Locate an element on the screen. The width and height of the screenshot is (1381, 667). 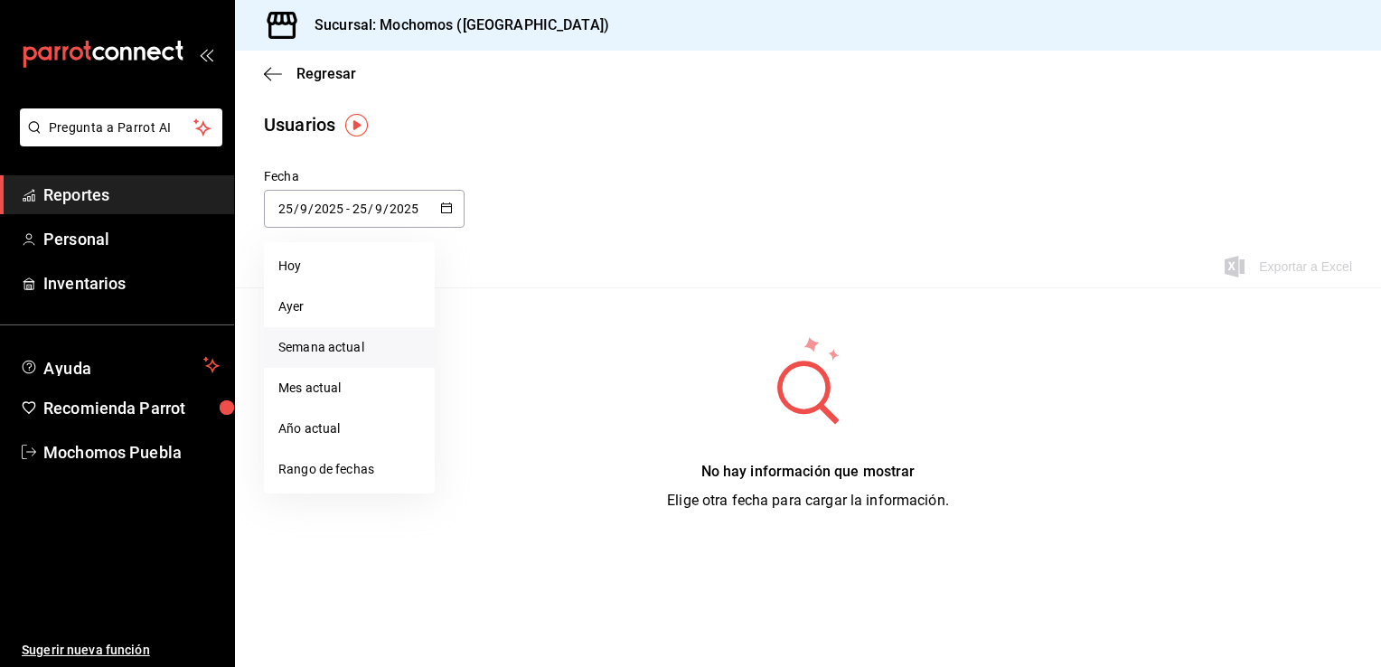
span: Sugerir nueva función is located at coordinates (120, 650).